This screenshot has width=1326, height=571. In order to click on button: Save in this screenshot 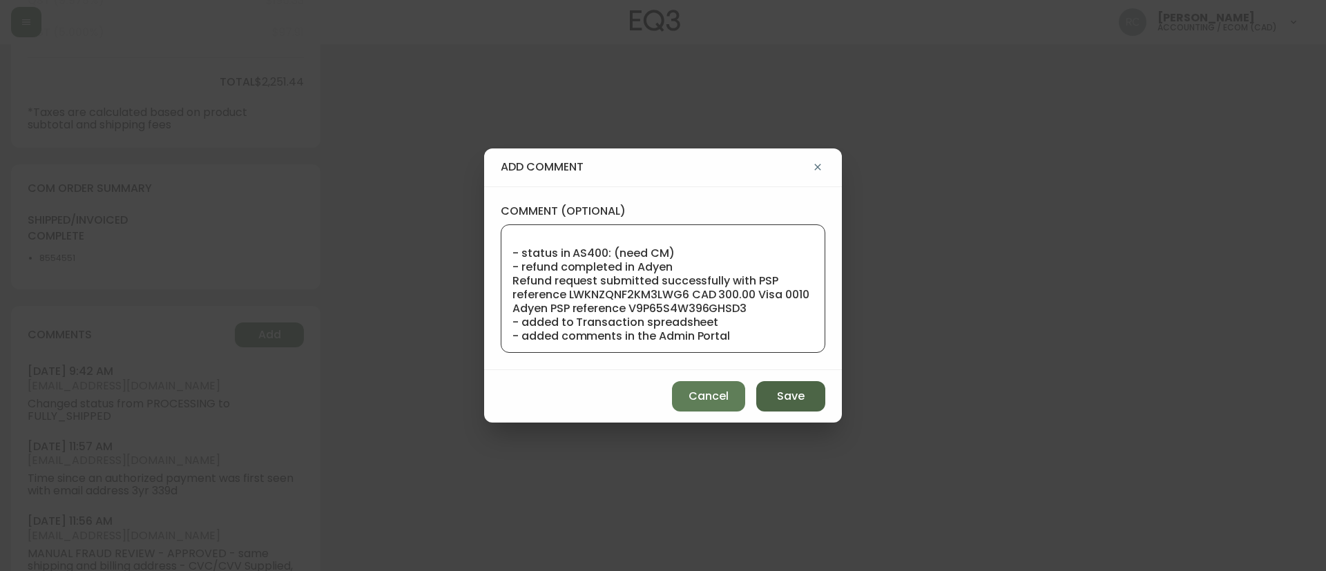, I will do `click(790, 396)`.